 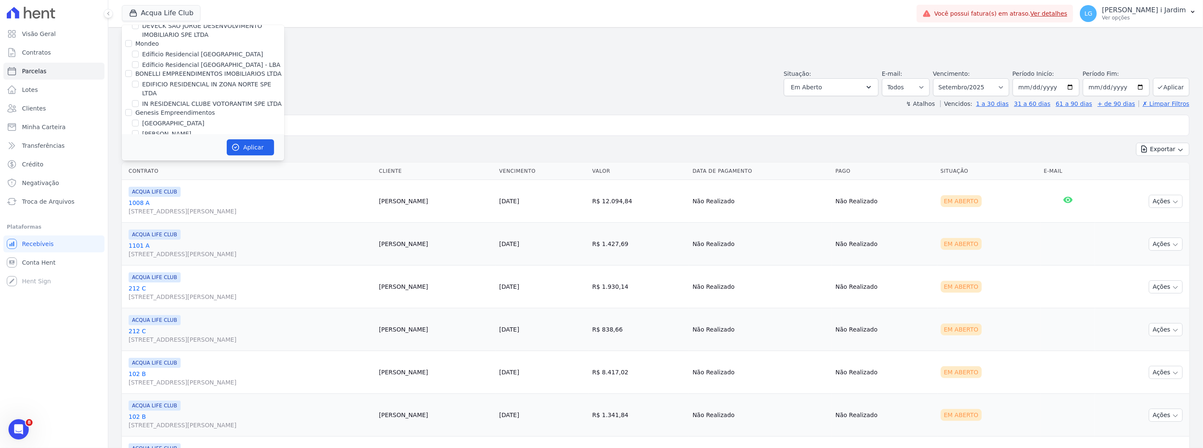 What do you see at coordinates (29, 422) in the screenshot?
I see `span: 8` at bounding box center [29, 422].